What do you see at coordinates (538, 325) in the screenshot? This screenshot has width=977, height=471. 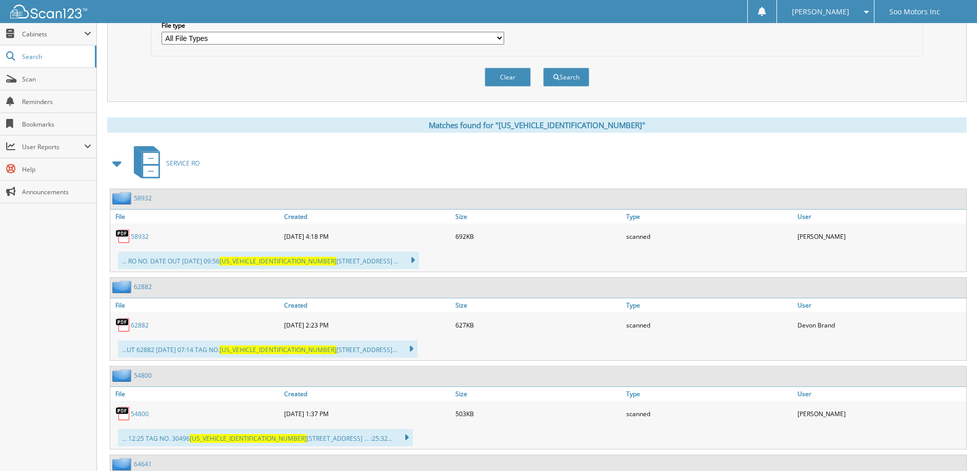 I see `div: 627KB` at bounding box center [538, 325].